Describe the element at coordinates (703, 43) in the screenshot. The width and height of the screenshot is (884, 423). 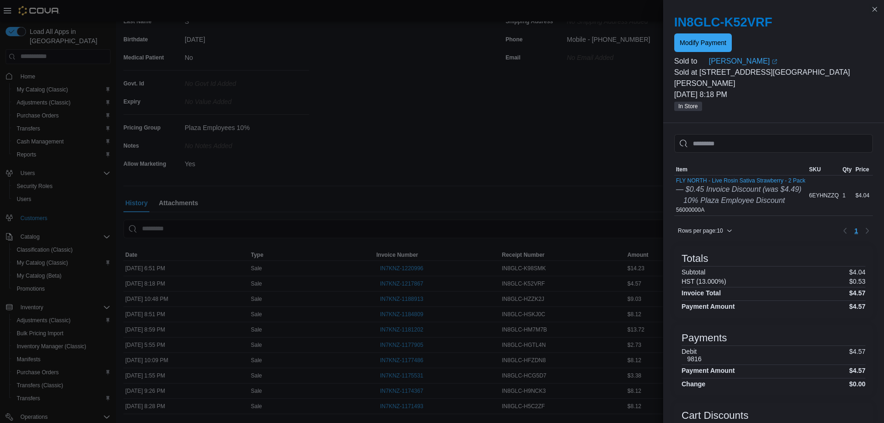
I see `span: Modify Payment` at that location.